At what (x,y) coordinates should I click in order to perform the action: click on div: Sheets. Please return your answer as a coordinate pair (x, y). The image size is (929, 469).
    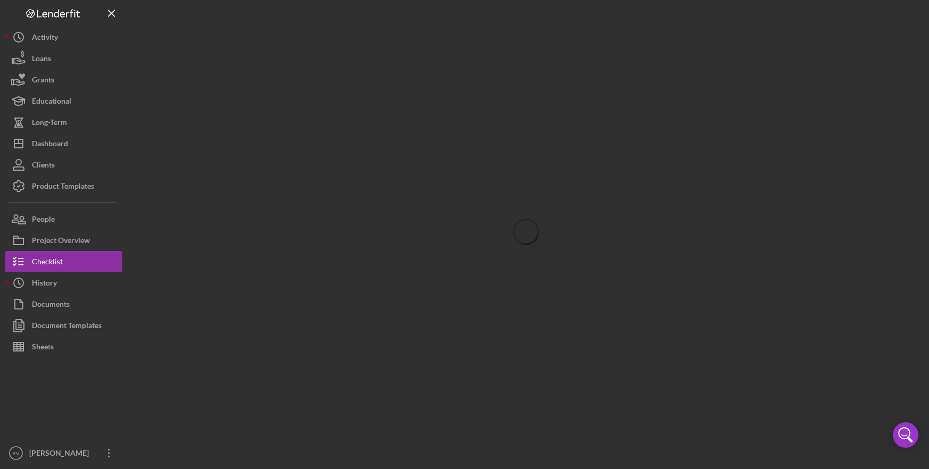
    Looking at the image, I should click on (43, 348).